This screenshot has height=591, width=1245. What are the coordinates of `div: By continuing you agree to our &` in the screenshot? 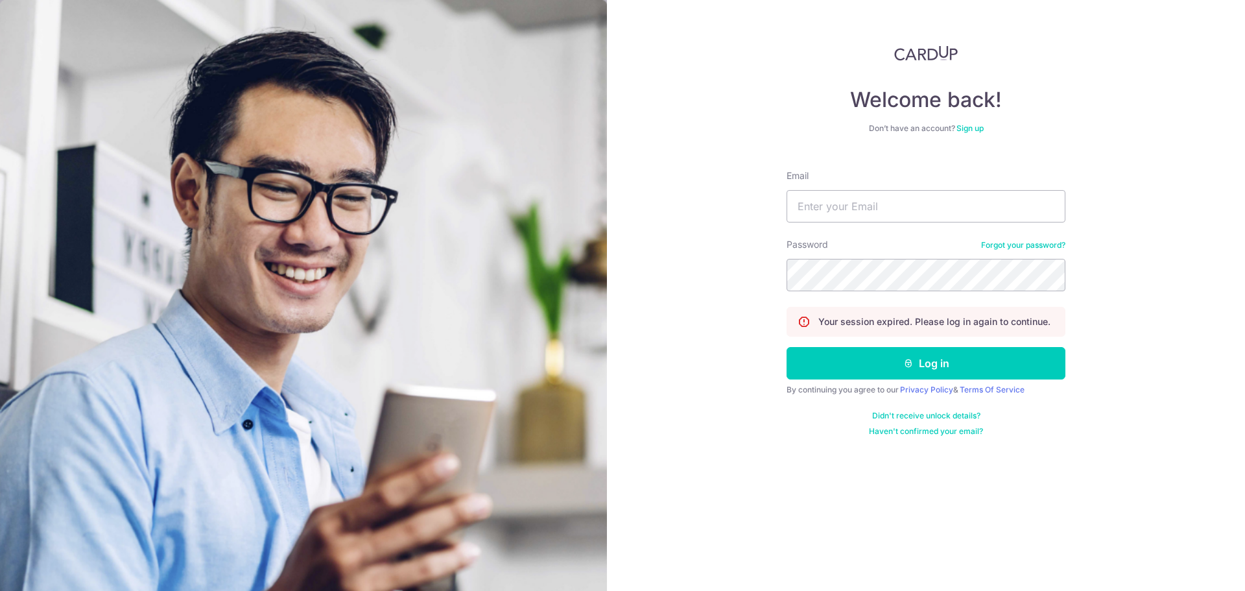 It's located at (926, 390).